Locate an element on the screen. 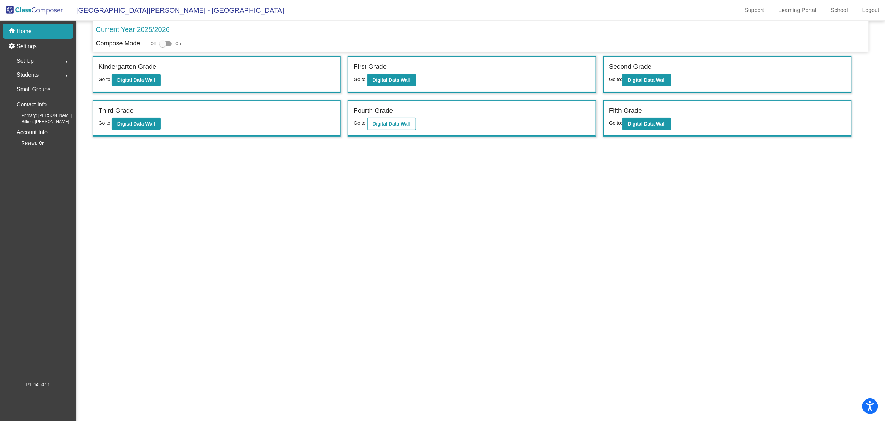 The height and width of the screenshot is (421, 885). p: Home is located at coordinates (24, 31).